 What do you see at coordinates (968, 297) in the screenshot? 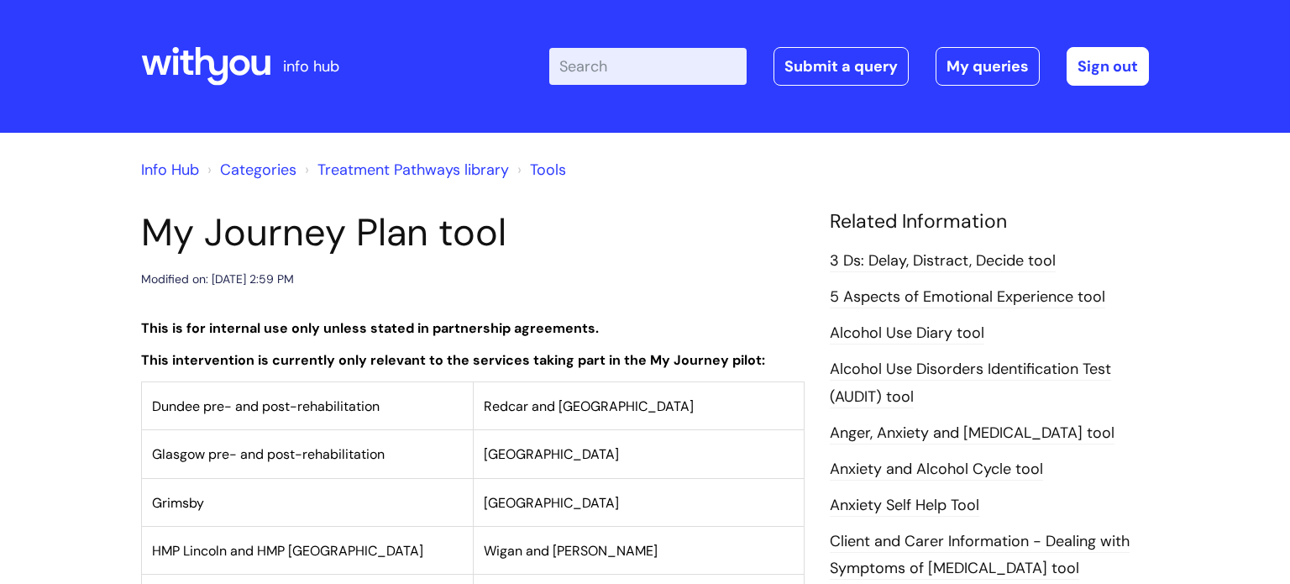
I see `a: 5 Aspects of Emotional Experience tool` at bounding box center [968, 297].